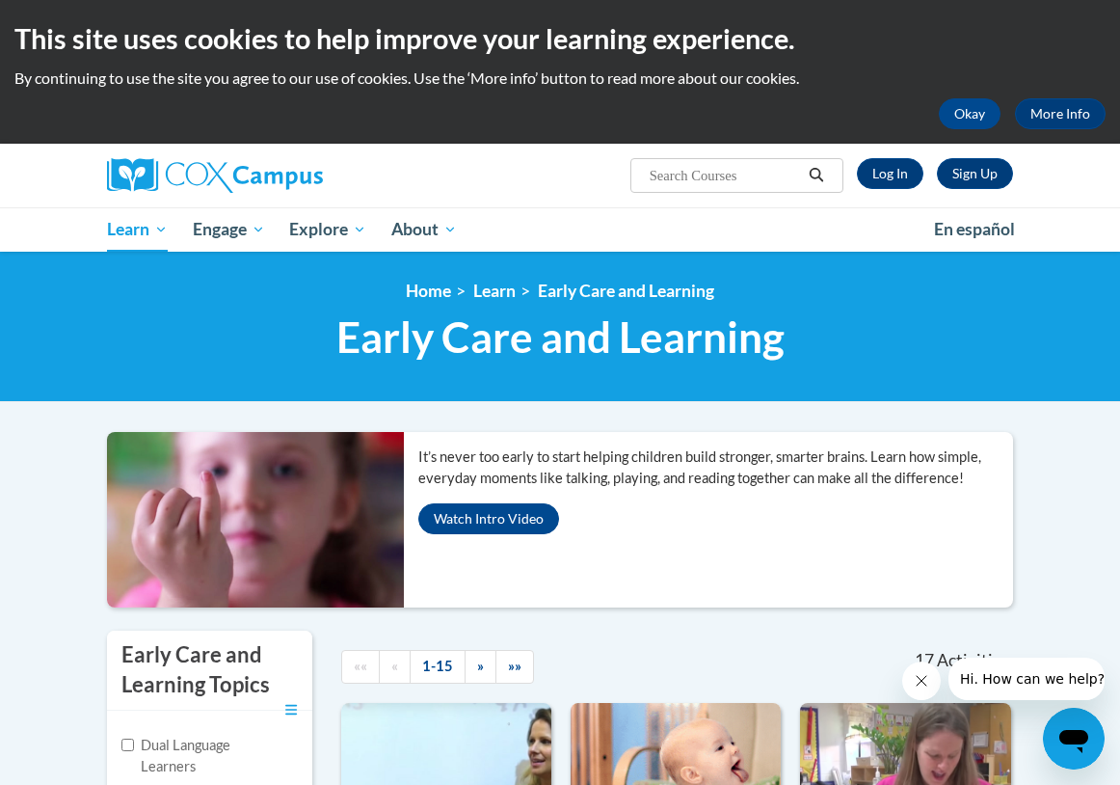 The image size is (1120, 785). Describe the element at coordinates (137, 229) in the screenshot. I see `span: Learn` at that location.